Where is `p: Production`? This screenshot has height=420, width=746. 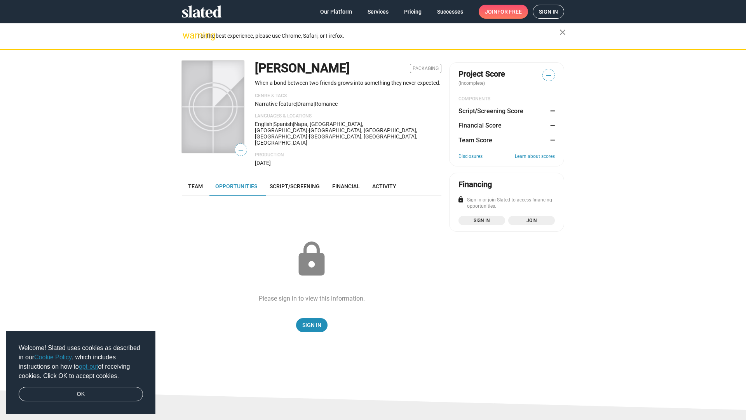
p: Production is located at coordinates (348, 155).